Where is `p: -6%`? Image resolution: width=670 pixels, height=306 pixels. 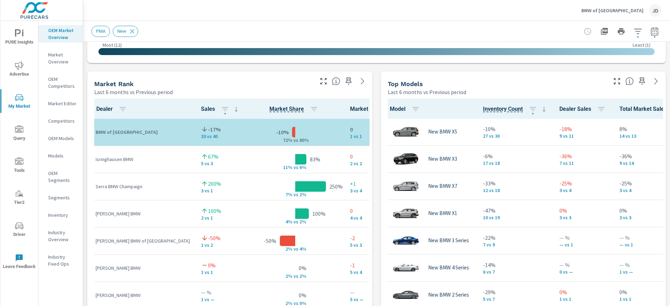
p: -6% is located at coordinates (515, 156).